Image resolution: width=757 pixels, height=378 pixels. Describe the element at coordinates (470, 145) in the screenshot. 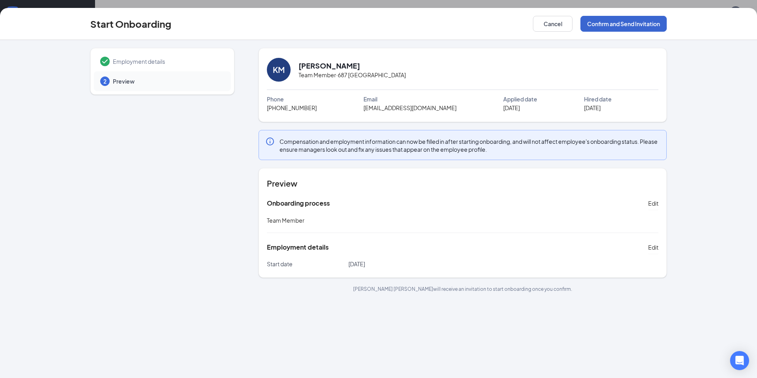

I see `span: Compensation and employment information can now be filled in after starting onboarding, and will ...` at that location.